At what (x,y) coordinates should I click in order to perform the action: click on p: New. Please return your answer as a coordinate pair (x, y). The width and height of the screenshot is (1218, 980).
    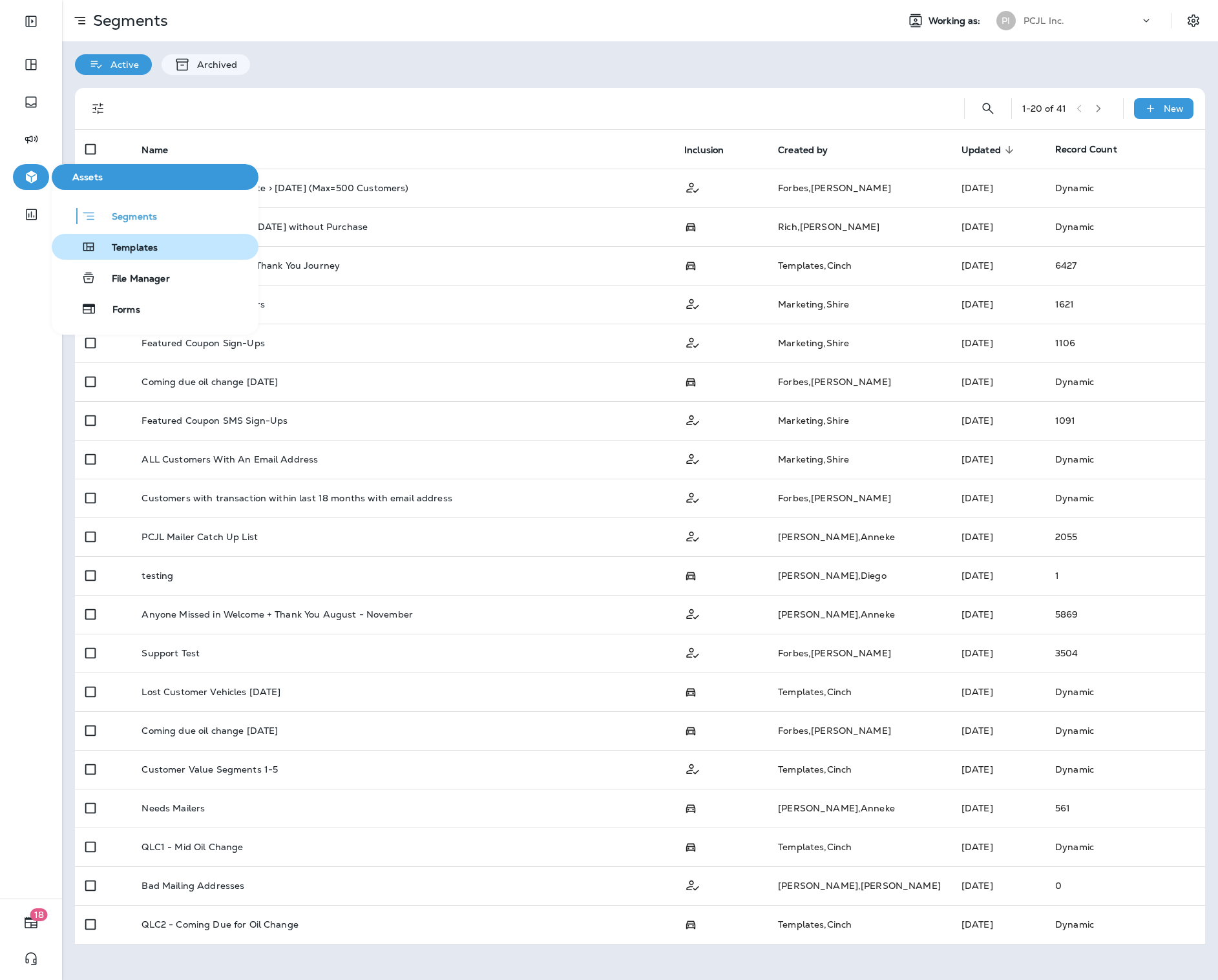
    Looking at the image, I should click on (1173, 109).